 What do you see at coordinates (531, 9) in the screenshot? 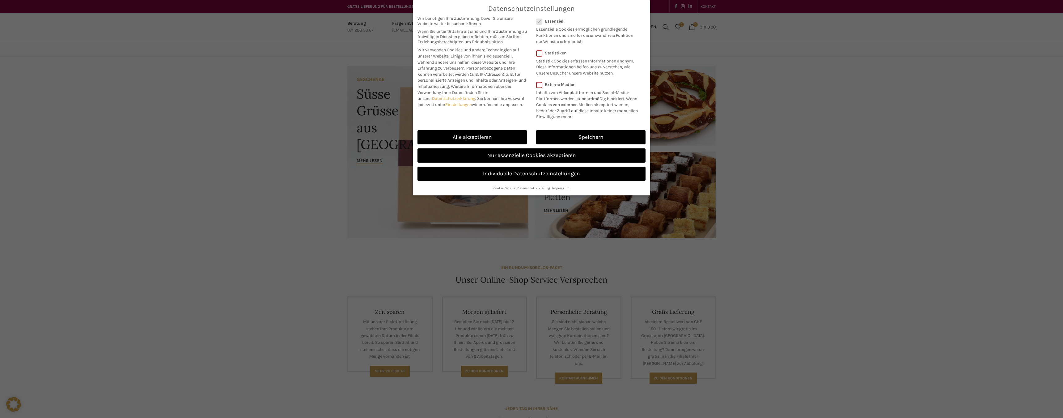
I see `span: Datenschutzeinstellungen` at bounding box center [531, 9].